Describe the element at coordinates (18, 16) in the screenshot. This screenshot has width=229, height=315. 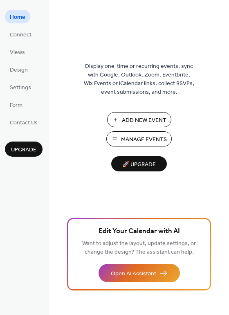
I see `a: Home` at that location.